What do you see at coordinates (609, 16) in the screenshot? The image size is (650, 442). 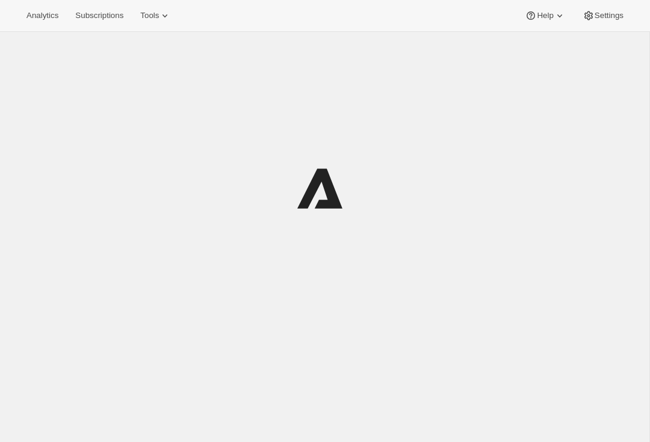 I see `span: Settings` at bounding box center [609, 16].